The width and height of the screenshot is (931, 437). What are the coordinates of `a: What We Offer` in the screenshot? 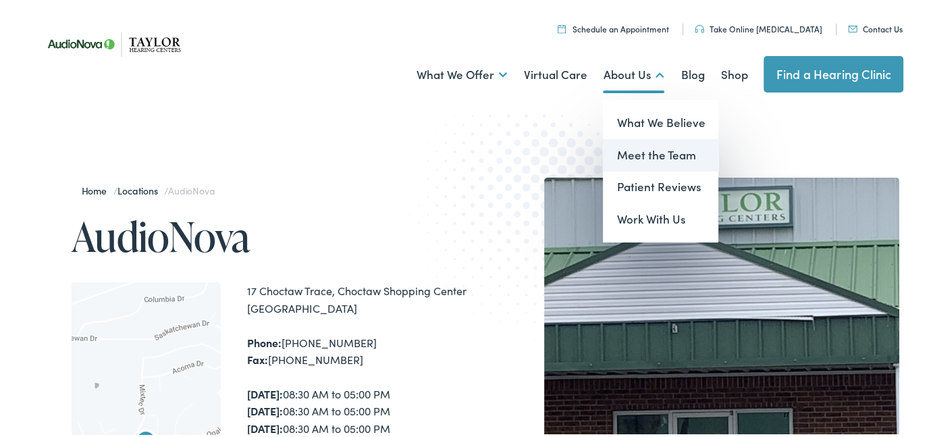 It's located at (461, 73).